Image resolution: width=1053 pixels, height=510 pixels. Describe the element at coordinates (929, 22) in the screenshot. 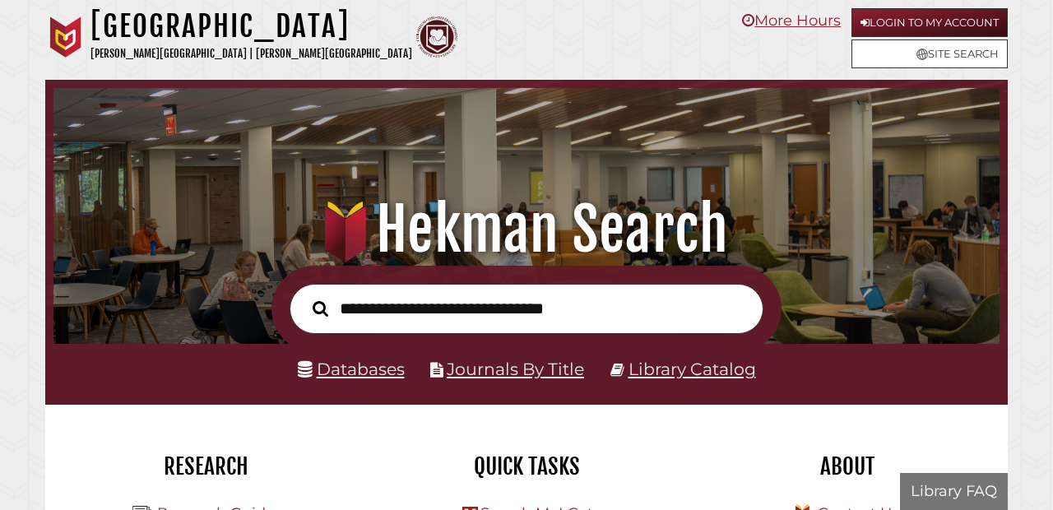

I see `a: Login to My Account` at that location.